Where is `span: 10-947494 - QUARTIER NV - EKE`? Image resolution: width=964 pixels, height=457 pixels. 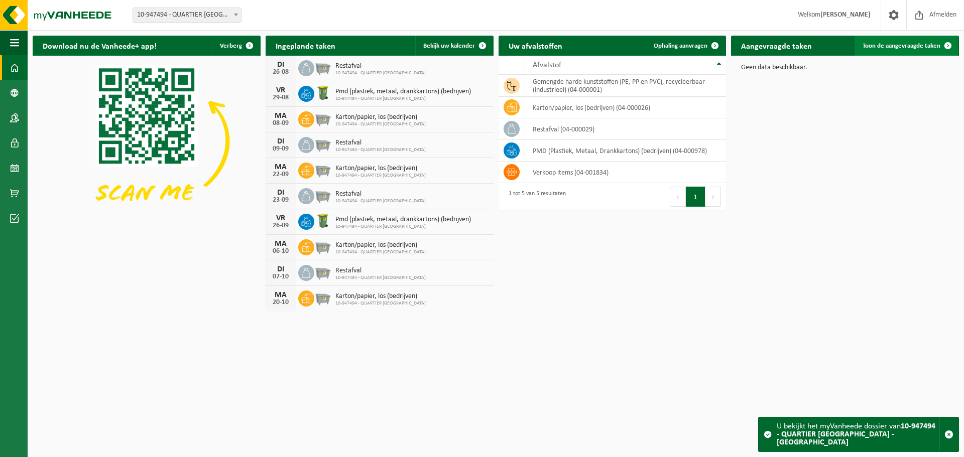
span: 10-947494 - QUARTIER NV - EKE is located at coordinates (187, 15).